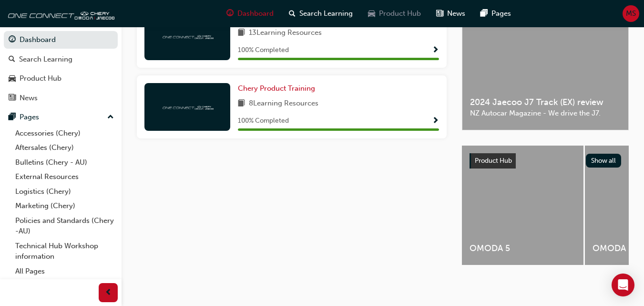 The height and width of the screenshot is (306, 644). What do you see at coordinates (284, 103) in the screenshot?
I see `span: 8 Learning Resources` at bounding box center [284, 103].